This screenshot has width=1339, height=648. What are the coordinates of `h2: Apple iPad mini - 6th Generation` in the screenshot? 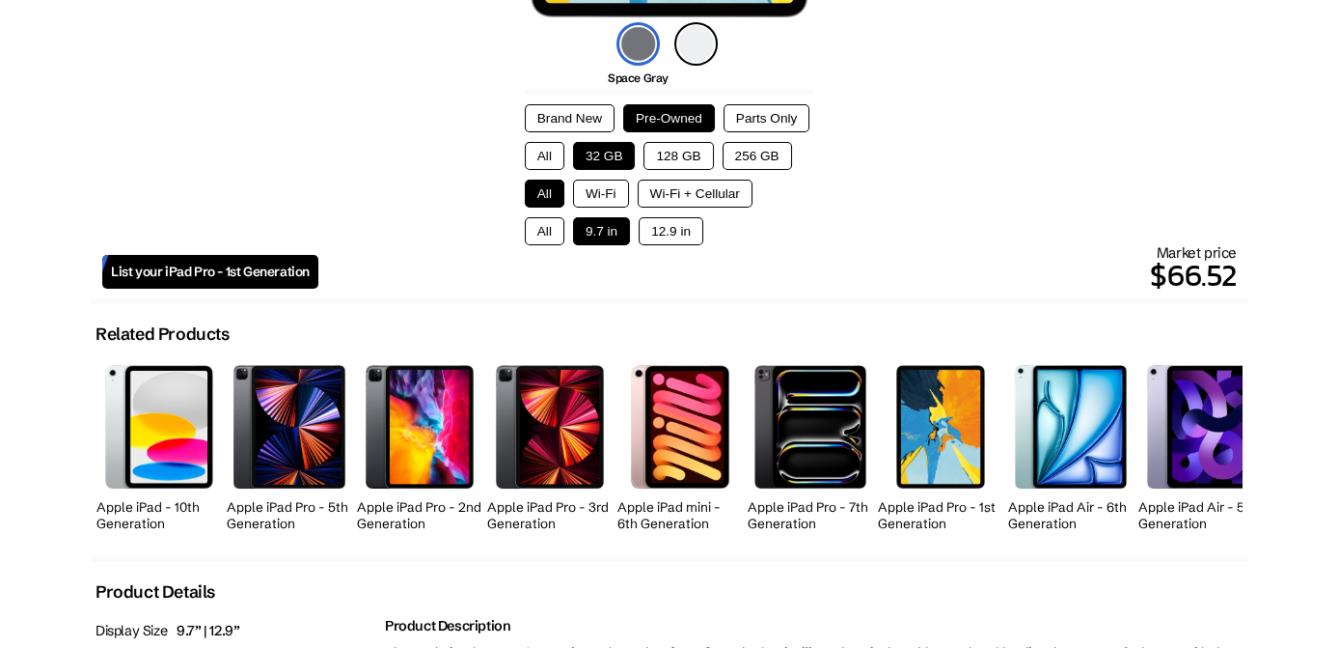 It's located at (680, 515).